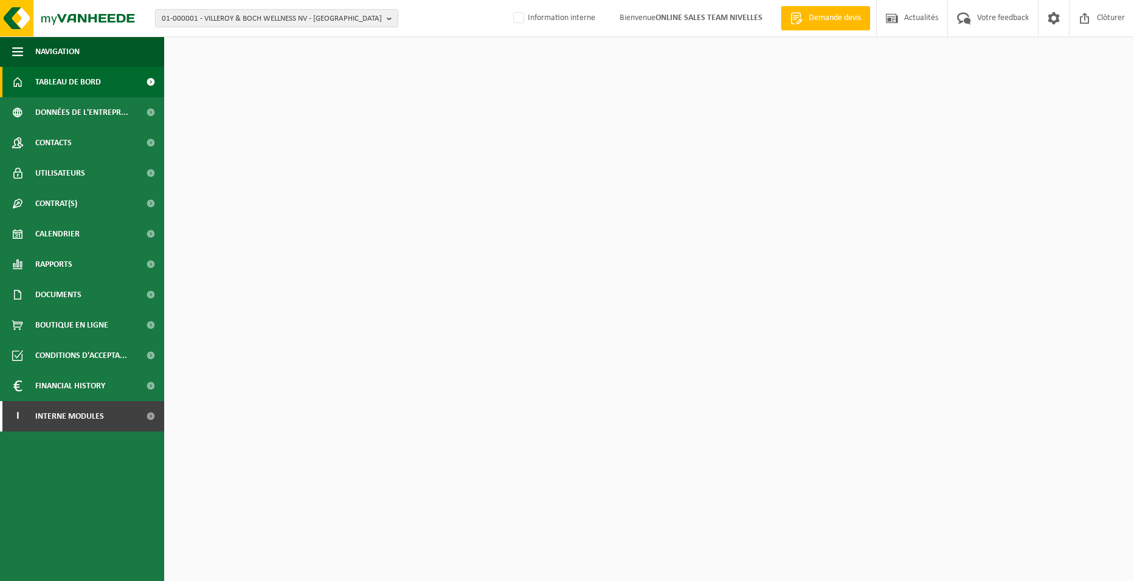 Image resolution: width=1134 pixels, height=581 pixels. Describe the element at coordinates (835, 18) in the screenshot. I see `span: Demande devis` at that location.